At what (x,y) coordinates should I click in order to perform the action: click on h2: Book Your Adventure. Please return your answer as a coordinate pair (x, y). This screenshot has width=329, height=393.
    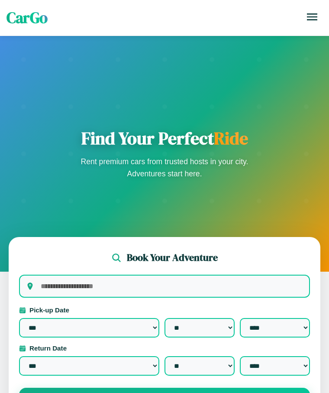
    Looking at the image, I should click on (172, 257).